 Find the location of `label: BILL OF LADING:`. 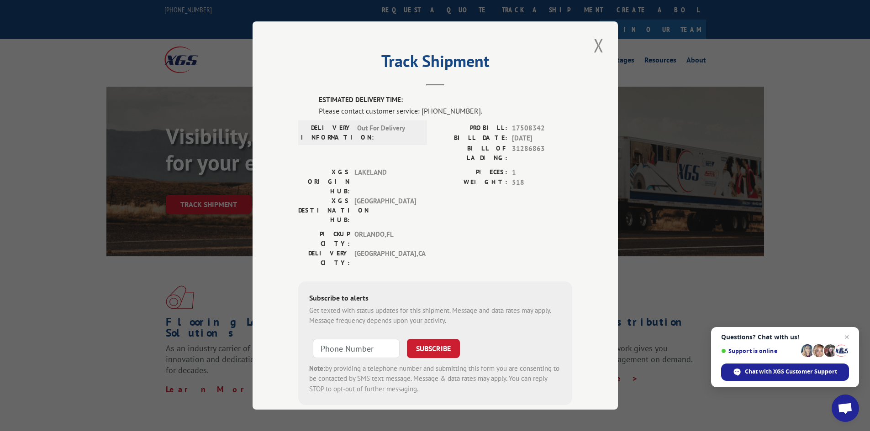

label: BILL OF LADING: is located at coordinates (471, 153).